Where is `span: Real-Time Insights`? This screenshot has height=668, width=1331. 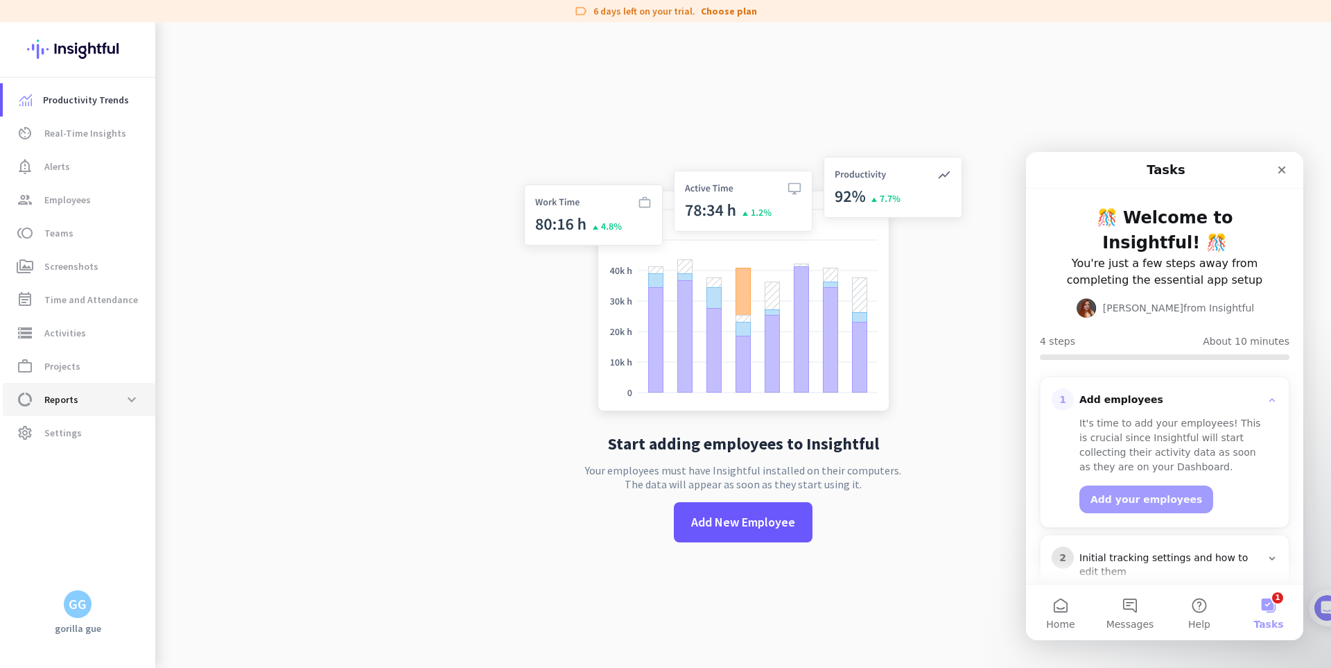 span: Real-Time Insights is located at coordinates (85, 133).